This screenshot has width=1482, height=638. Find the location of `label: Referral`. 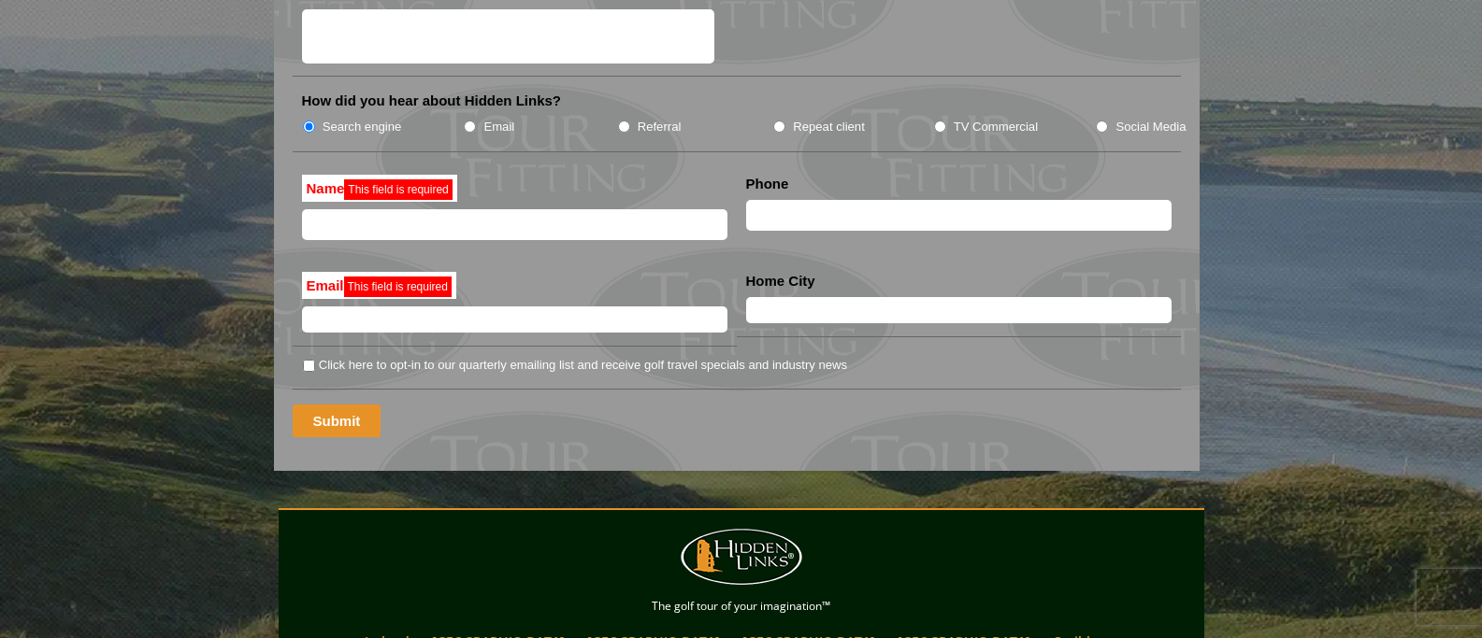

label: Referral is located at coordinates (659, 127).